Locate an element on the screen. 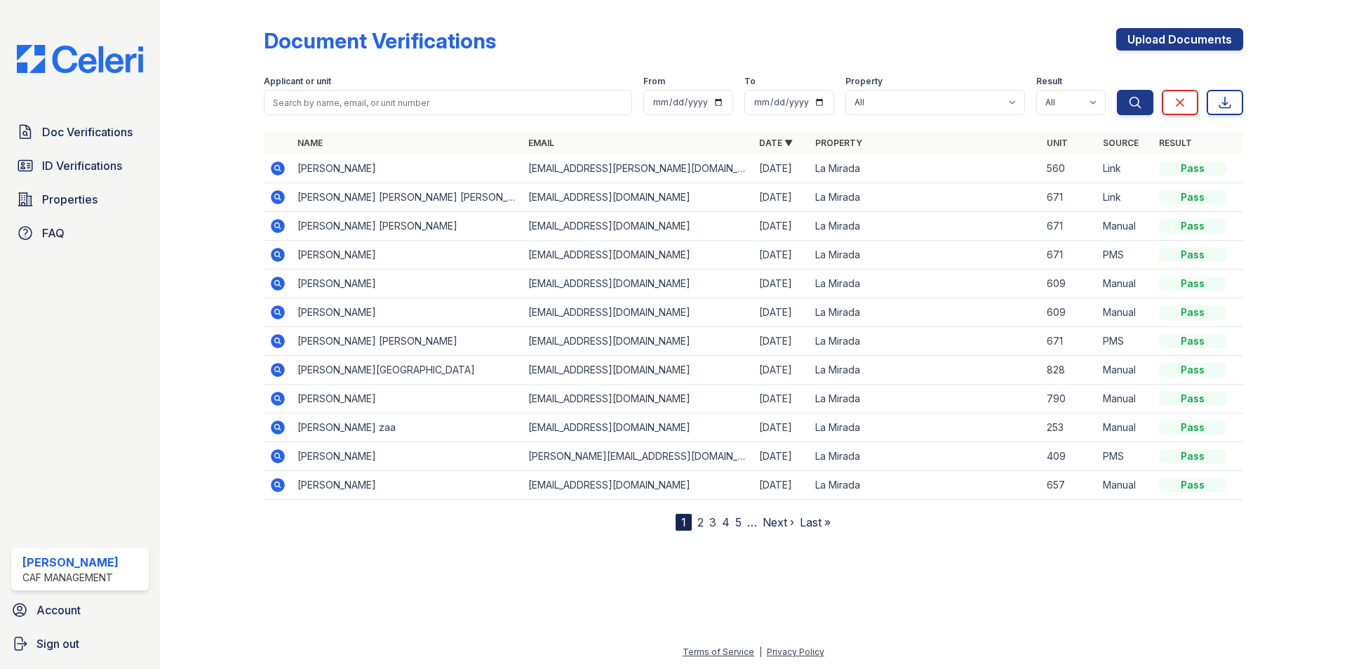 This screenshot has width=1347, height=669. a: Sign out is located at coordinates (80, 643).